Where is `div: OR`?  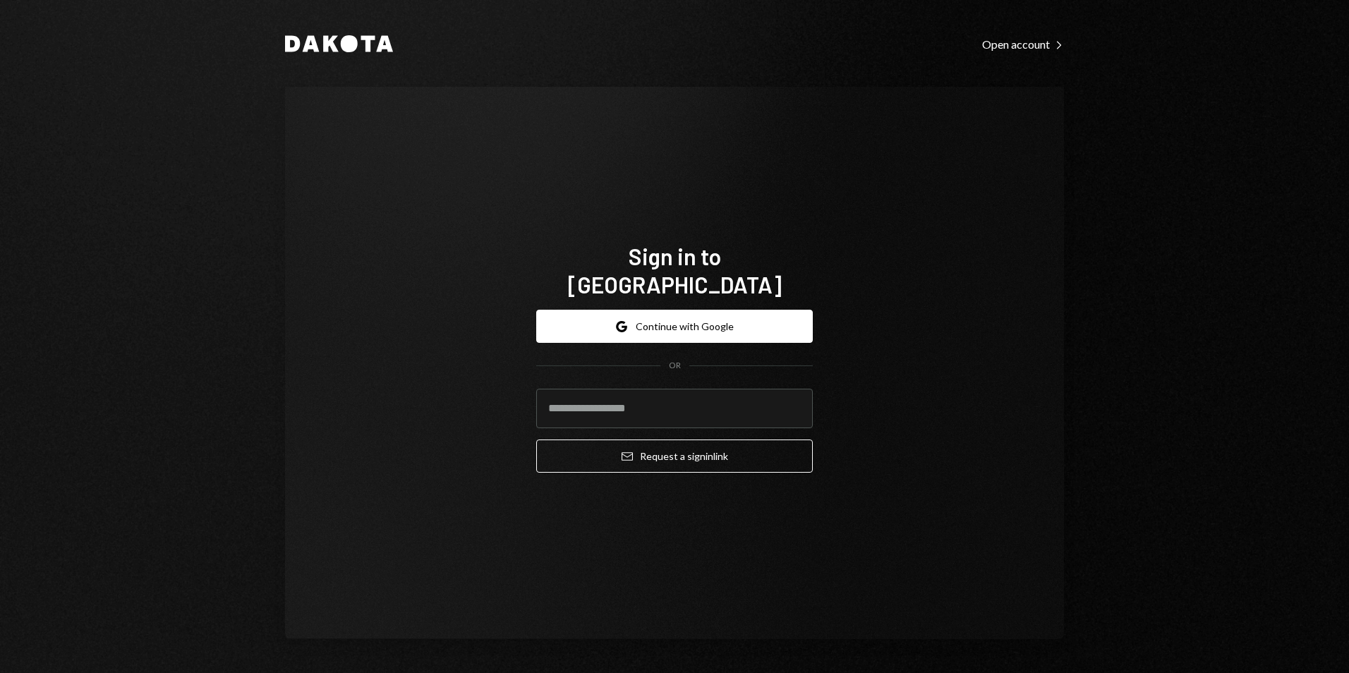
div: OR is located at coordinates (675, 366).